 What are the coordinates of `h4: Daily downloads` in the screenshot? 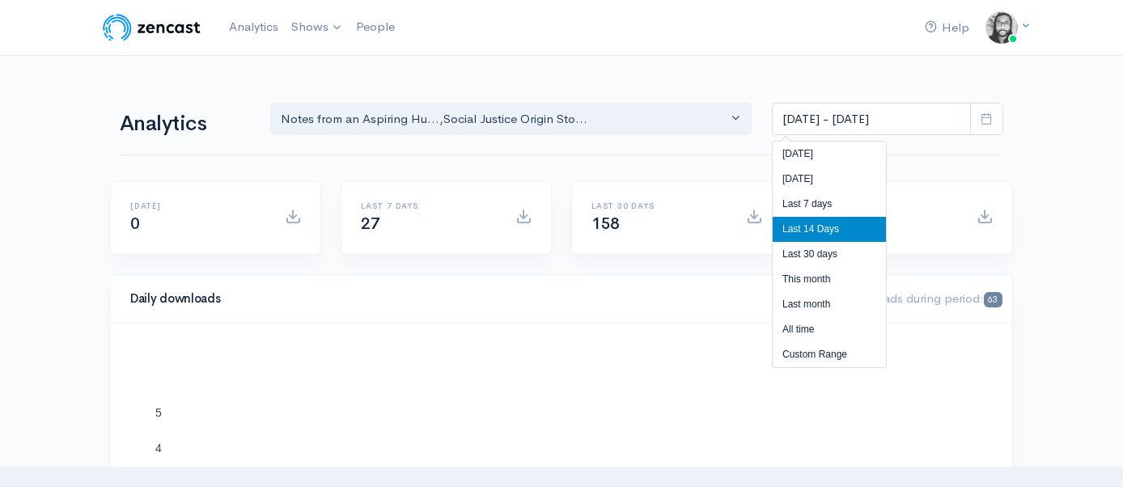 It's located at (475, 299).